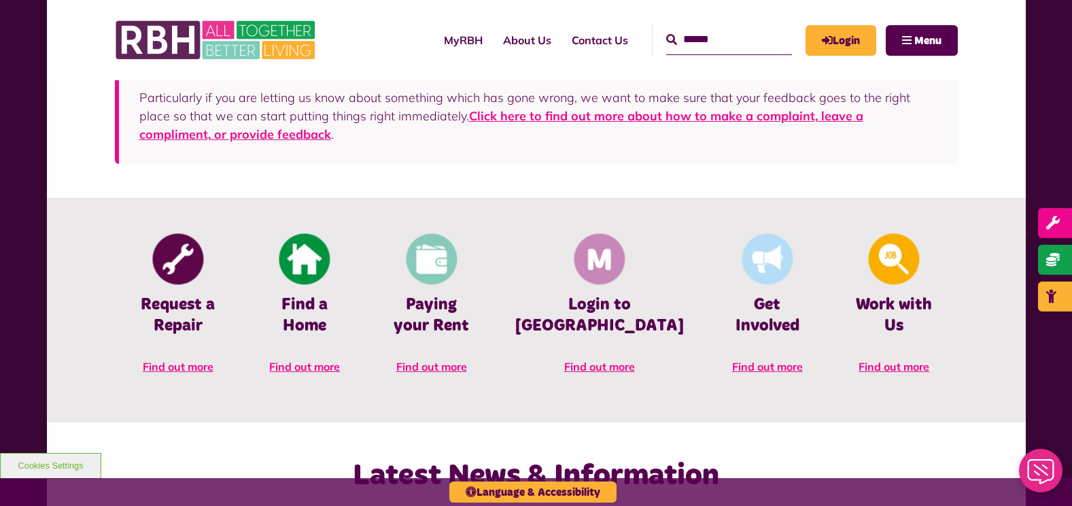  What do you see at coordinates (768, 316) in the screenshot?
I see `h4: Get Involved` at bounding box center [768, 316].